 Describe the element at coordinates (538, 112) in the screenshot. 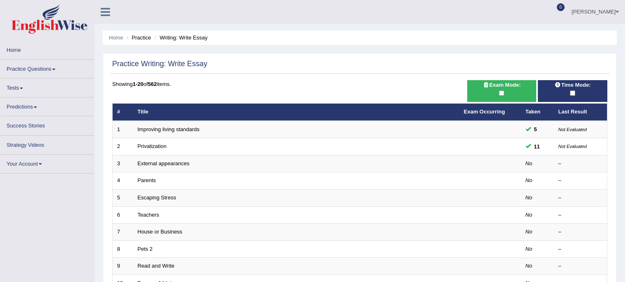

I see `th: Taken` at that location.